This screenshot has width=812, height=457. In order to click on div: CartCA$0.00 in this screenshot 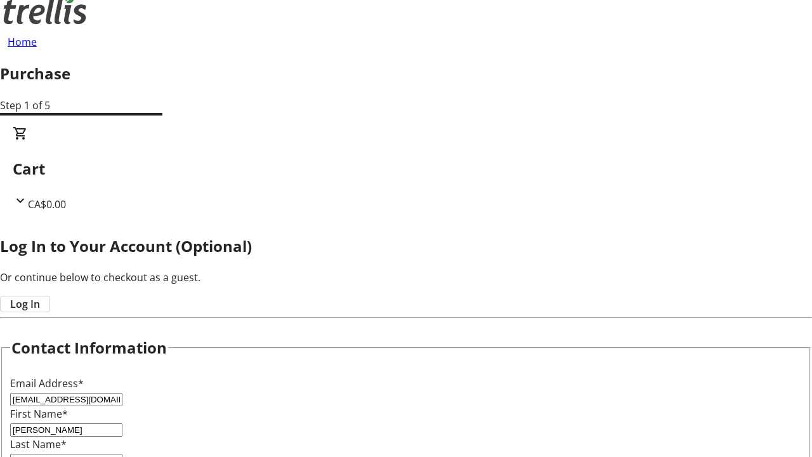, I will do `click(406, 169)`.